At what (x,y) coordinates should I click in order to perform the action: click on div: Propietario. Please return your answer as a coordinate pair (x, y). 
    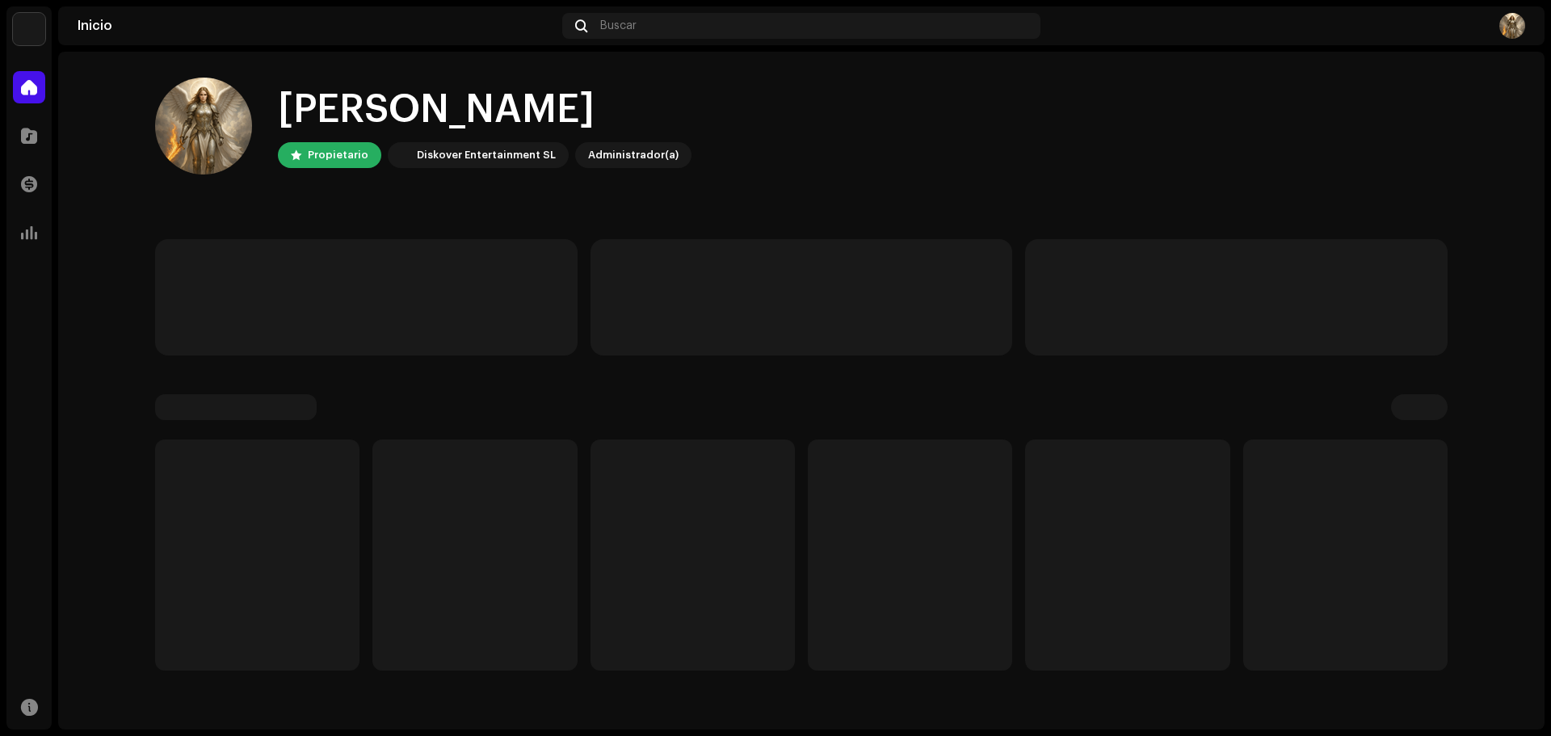
    Looking at the image, I should click on (338, 155).